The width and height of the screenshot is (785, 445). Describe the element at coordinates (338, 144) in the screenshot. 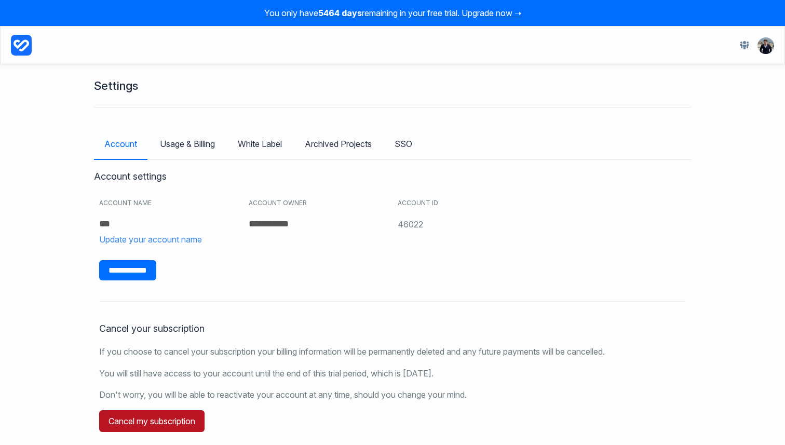

I see `a: Archived Projects` at that location.